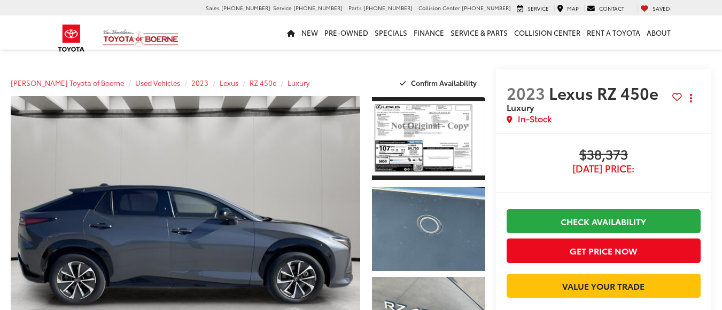  What do you see at coordinates (346, 33) in the screenshot?
I see `a: Pre-Owned` at bounding box center [346, 33].